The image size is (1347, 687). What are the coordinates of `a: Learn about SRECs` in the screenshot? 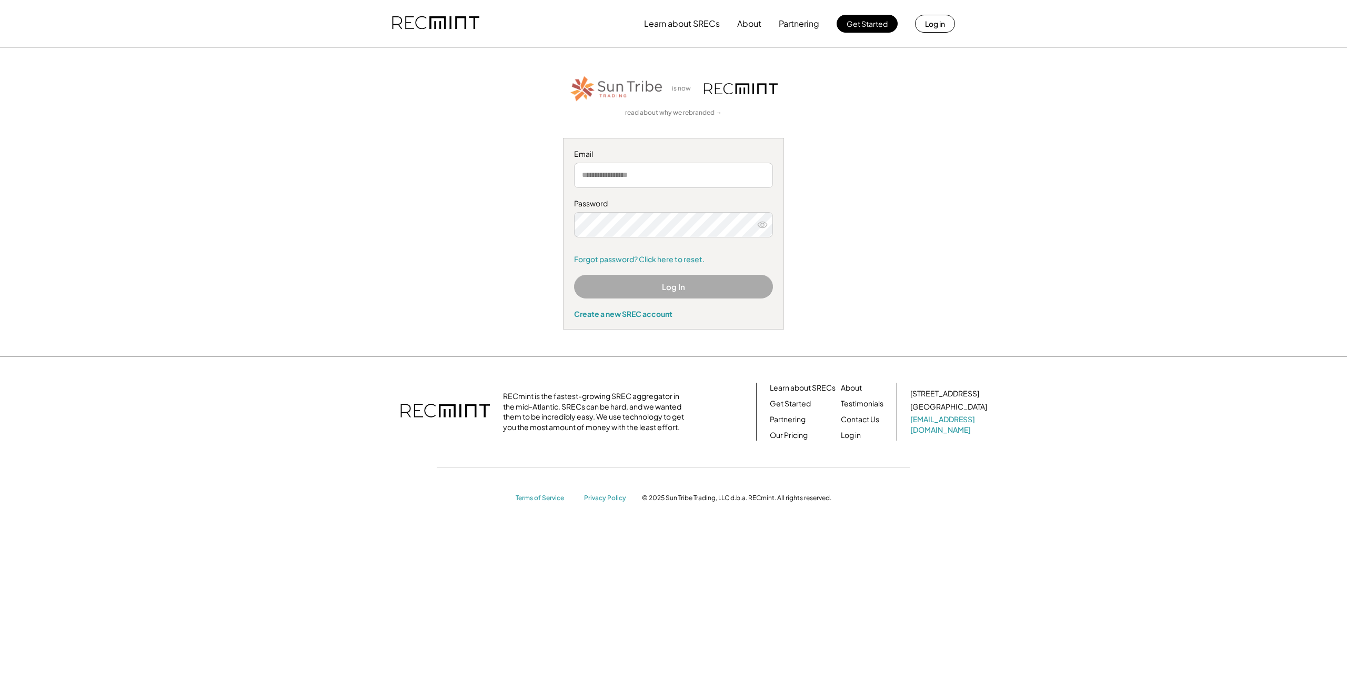 It's located at (803, 388).